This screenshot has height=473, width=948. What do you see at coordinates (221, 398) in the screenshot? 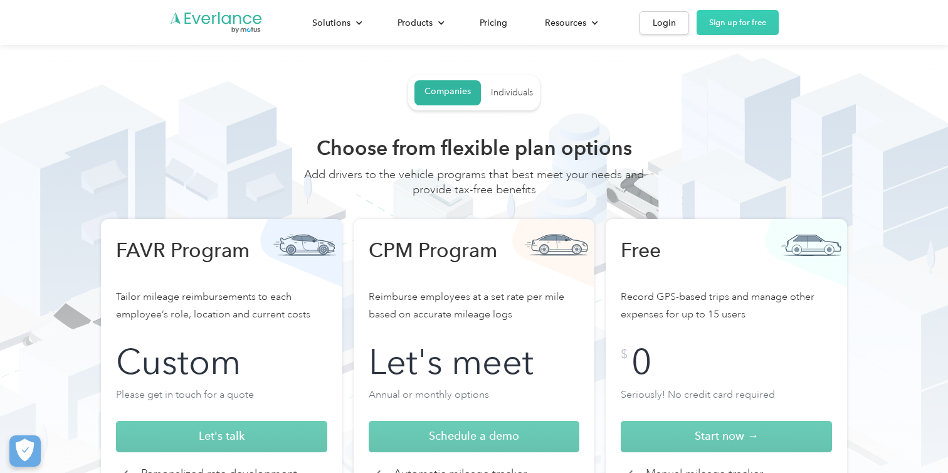
I see `p: Please get in touch for a quote` at bounding box center [221, 398].